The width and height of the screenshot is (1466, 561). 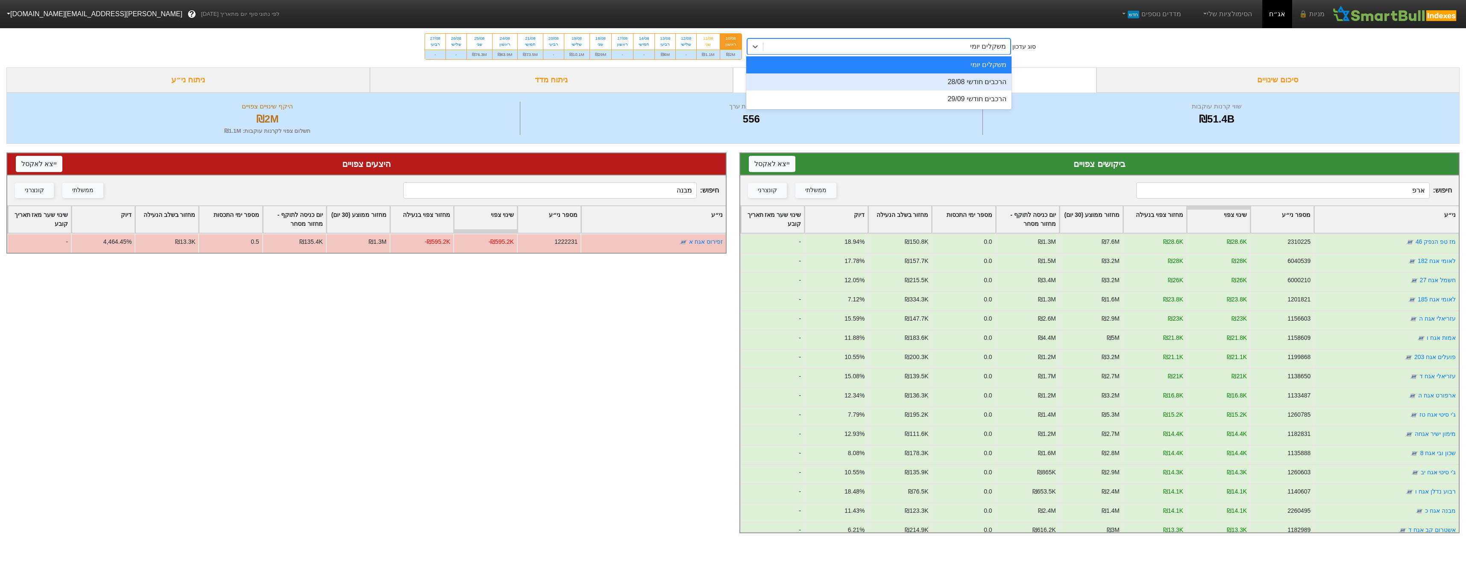 I want to click on div: 10.55%, so click(x=854, y=357).